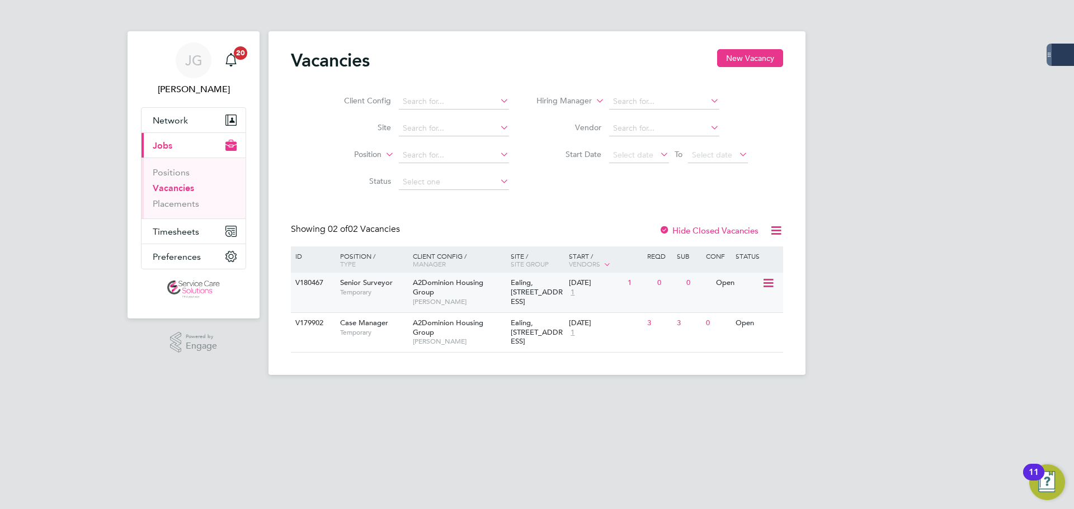 The height and width of the screenshot is (509, 1074). Describe the element at coordinates (678, 154) in the screenshot. I see `span: To` at that location.